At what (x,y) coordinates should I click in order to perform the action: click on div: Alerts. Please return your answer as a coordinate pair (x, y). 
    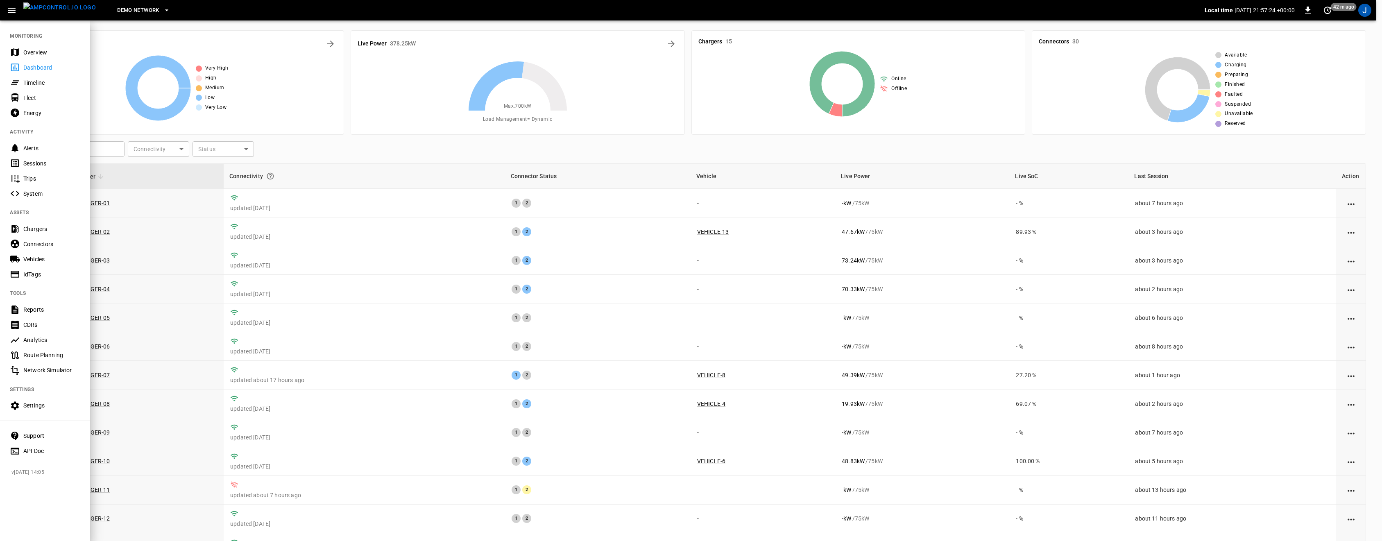
    Looking at the image, I should click on (52, 148).